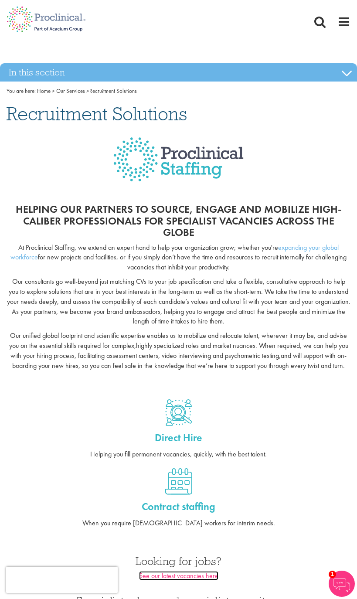  What do you see at coordinates (71, 91) in the screenshot?
I see `span: Our Services` at bounding box center [71, 91].